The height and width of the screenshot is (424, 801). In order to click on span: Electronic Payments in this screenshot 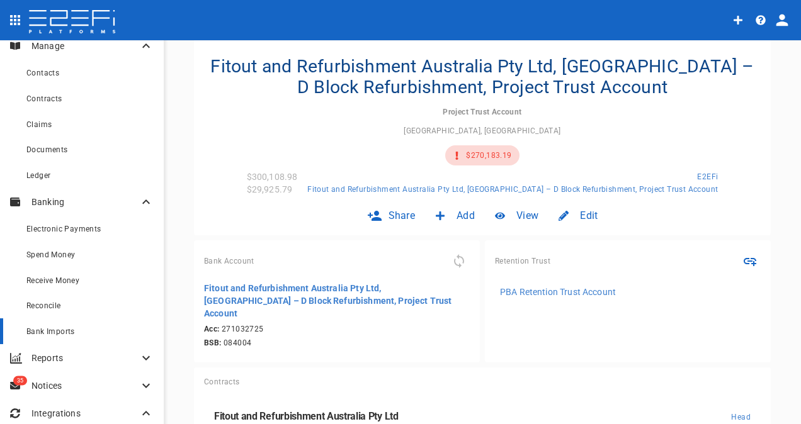, I will do `click(64, 229)`.